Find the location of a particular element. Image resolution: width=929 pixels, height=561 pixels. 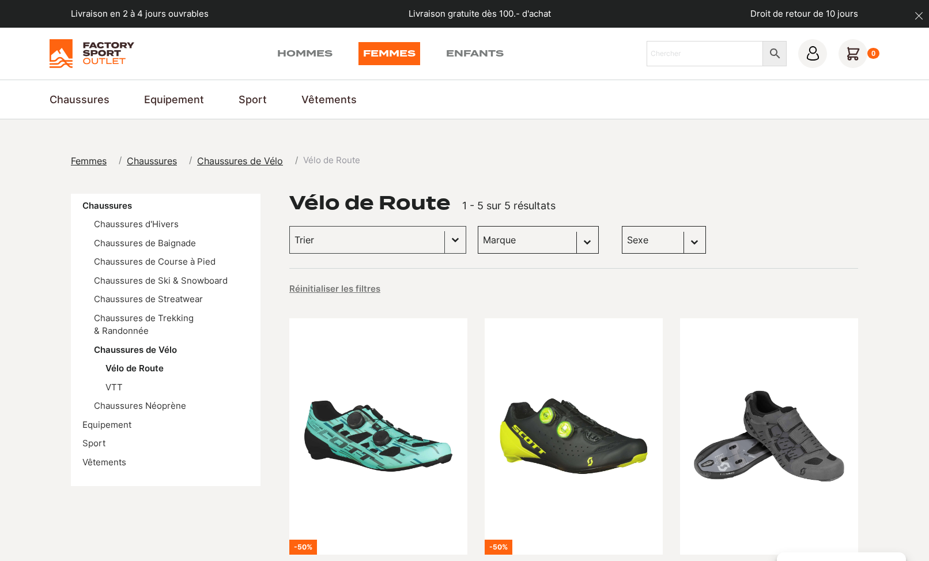

button: dismiss is located at coordinates (918, 16).